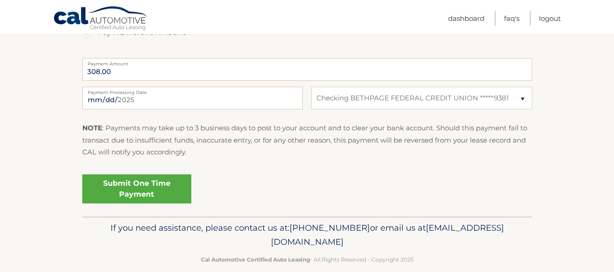 The width and height of the screenshot is (614, 272). What do you see at coordinates (192, 91) in the screenshot?
I see `label: Payment Processing Date` at bounding box center [192, 91].